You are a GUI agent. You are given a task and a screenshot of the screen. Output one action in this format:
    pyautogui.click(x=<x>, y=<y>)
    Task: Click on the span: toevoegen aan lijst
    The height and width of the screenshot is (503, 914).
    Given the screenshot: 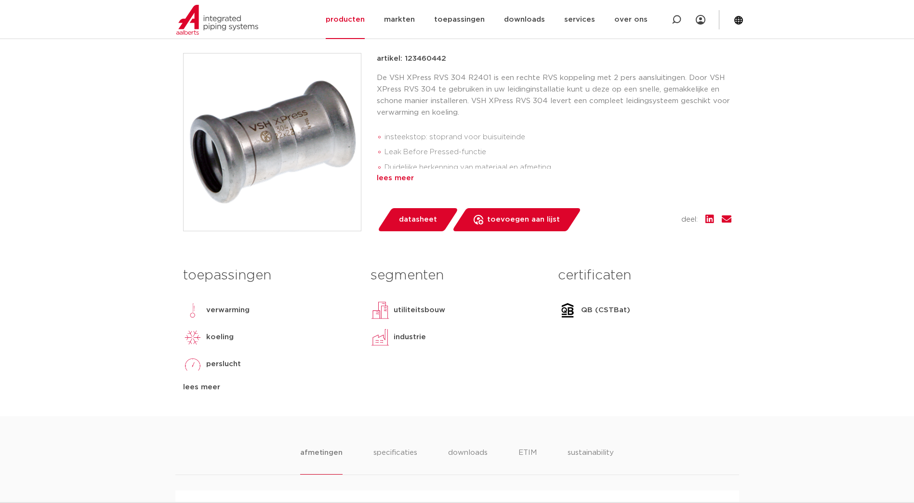 What is the action you would take?
    pyautogui.click(x=523, y=220)
    